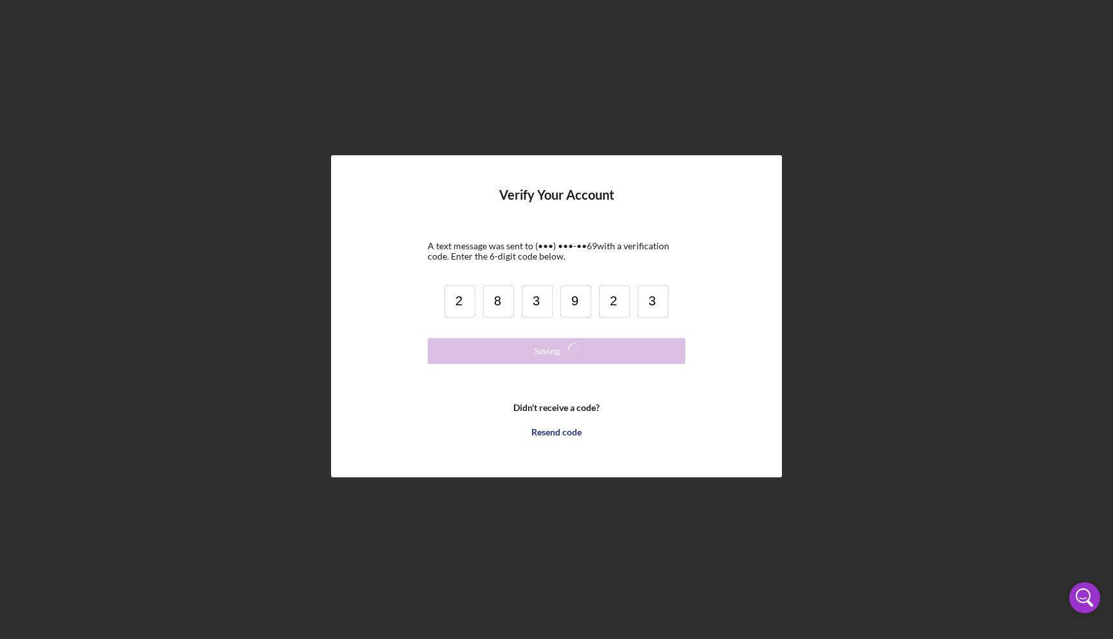  Describe the element at coordinates (547, 351) in the screenshot. I see `div: Saving` at that location.